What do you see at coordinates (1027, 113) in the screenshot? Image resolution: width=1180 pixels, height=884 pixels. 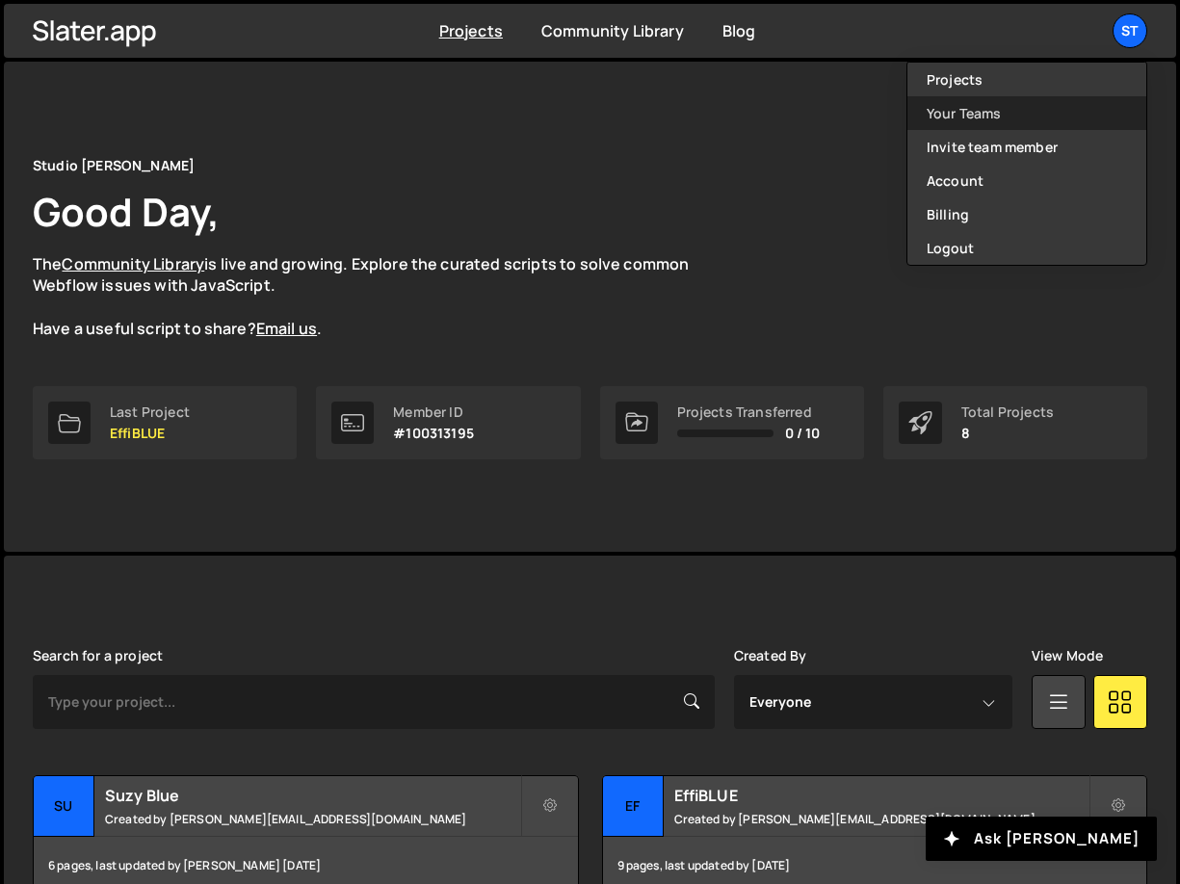 I see `a: Your Teams` at bounding box center [1027, 113].